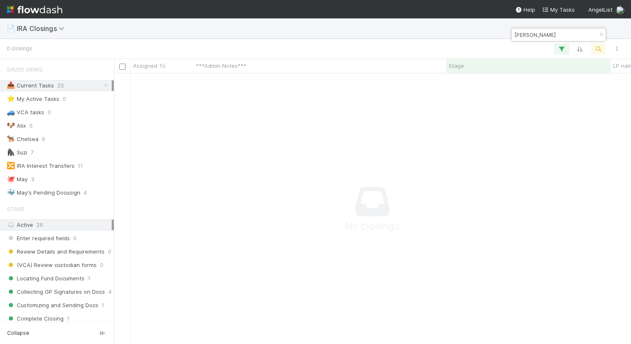 The height and width of the screenshot is (344, 631). Describe the element at coordinates (558, 10) in the screenshot. I see `span: My Tasks` at that location.